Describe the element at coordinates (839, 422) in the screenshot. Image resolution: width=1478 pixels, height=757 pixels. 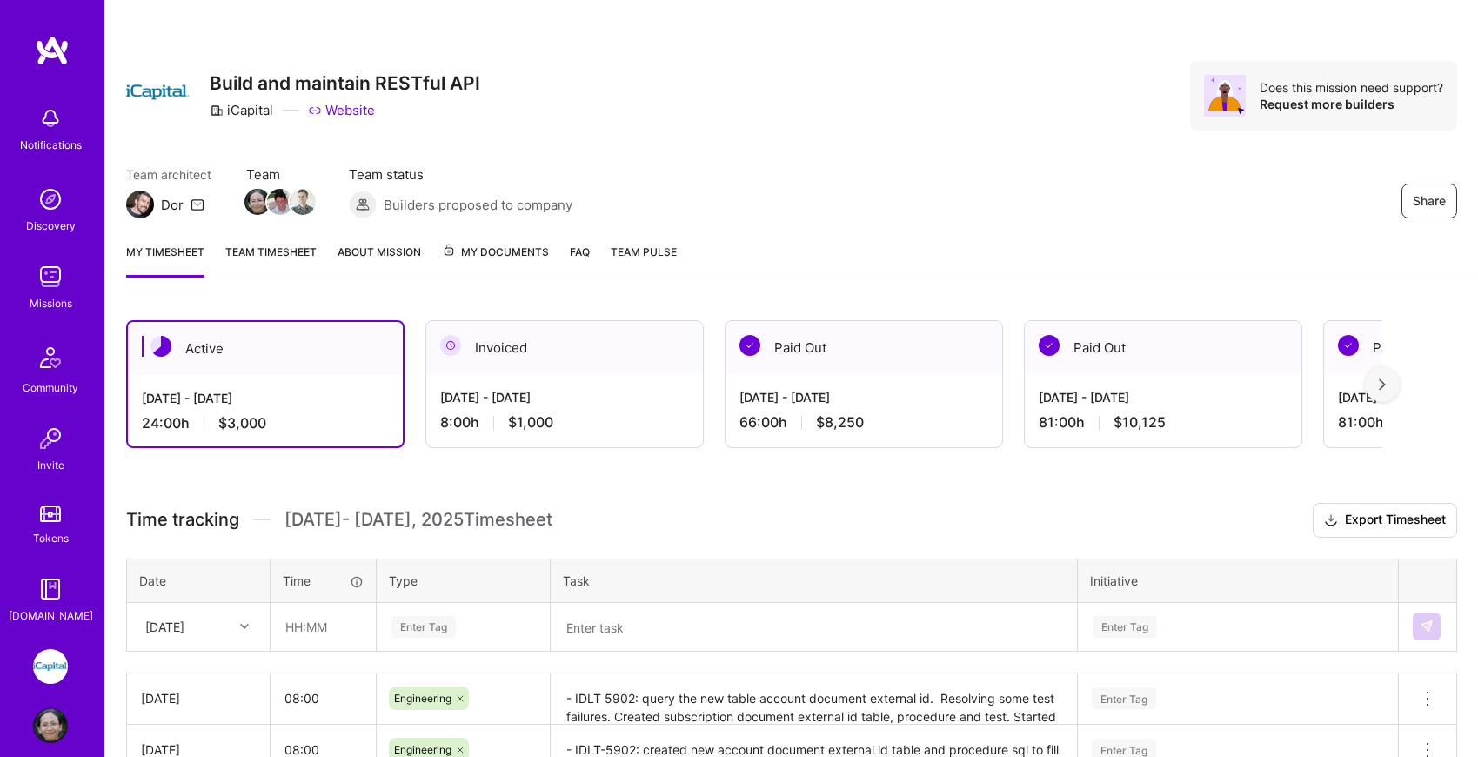
I see `span: $8,250` at that location.